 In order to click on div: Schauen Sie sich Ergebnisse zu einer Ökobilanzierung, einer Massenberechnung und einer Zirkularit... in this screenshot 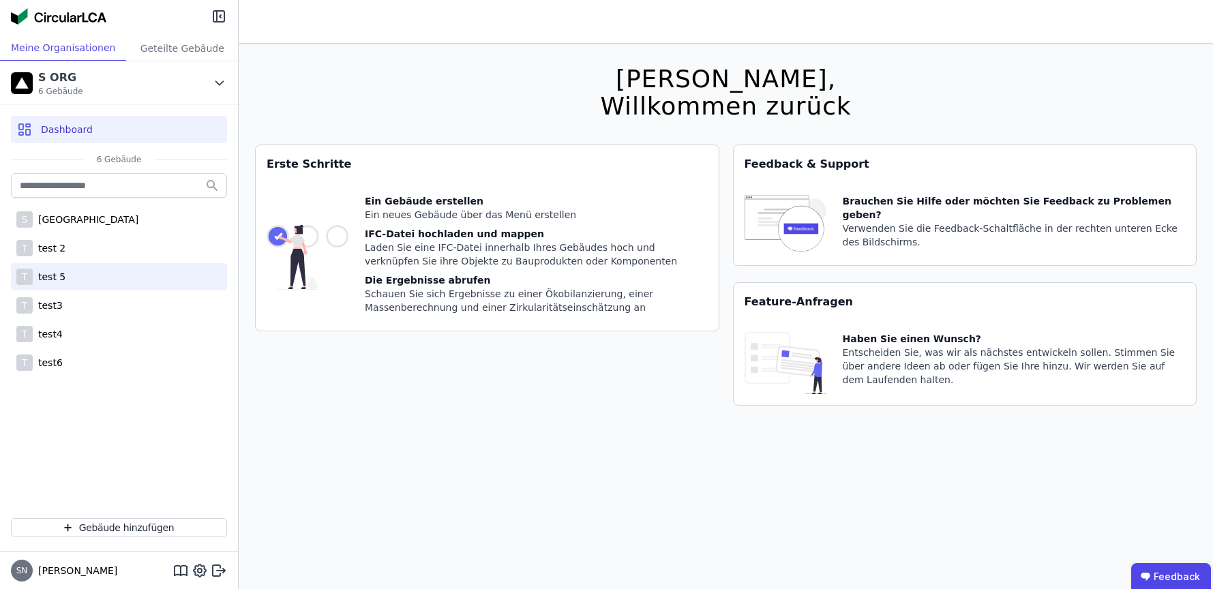, I will do `click(536, 301)`.